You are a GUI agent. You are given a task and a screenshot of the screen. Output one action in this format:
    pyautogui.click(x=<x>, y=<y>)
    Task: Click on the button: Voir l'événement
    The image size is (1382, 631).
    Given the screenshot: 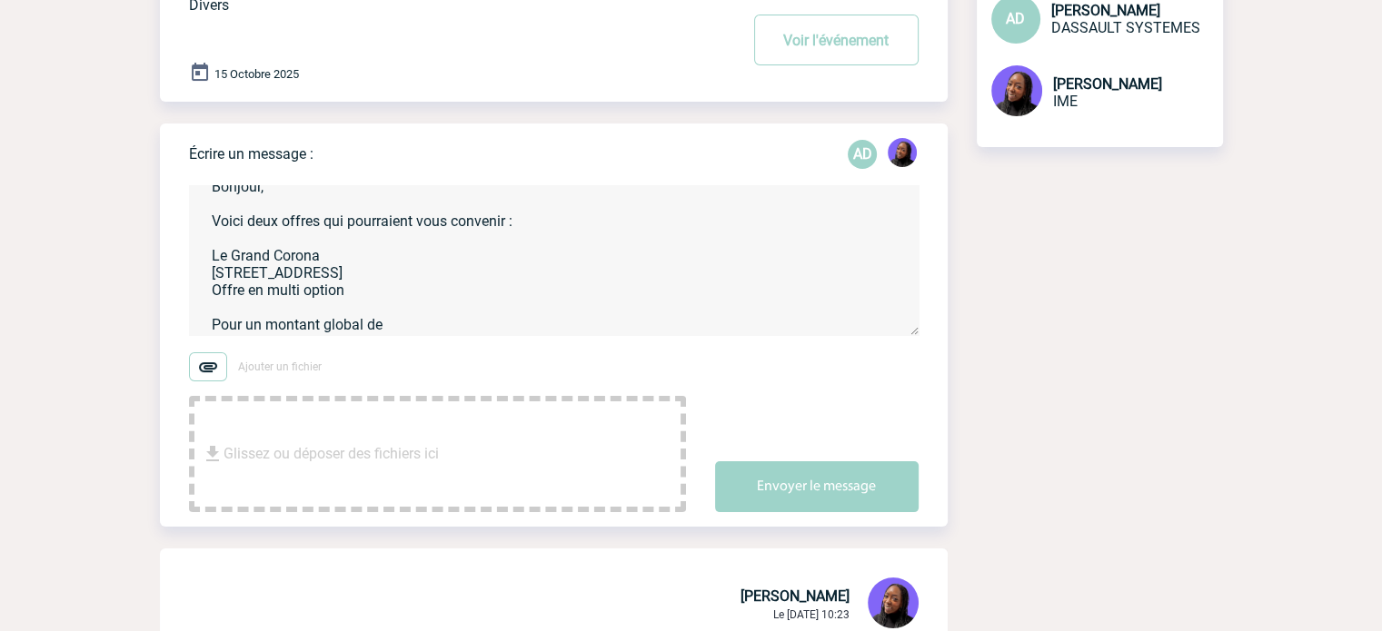 What is the action you would take?
    pyautogui.click(x=836, y=40)
    